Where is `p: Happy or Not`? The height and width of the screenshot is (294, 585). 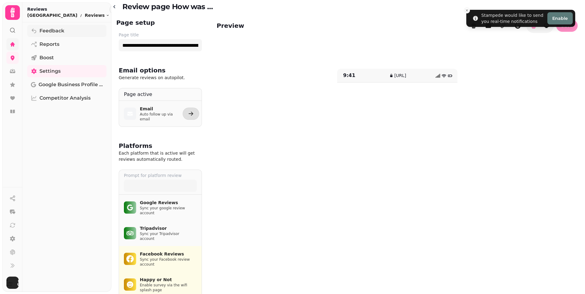
p: Happy or Not is located at coordinates (166, 280).